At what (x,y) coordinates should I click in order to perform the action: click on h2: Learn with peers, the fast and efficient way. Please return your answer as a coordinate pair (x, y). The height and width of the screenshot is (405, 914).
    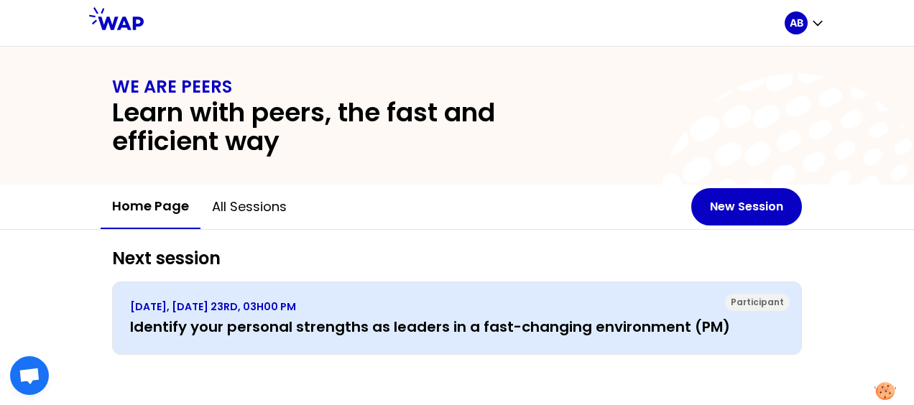
    Looking at the image, I should click on (353, 127).